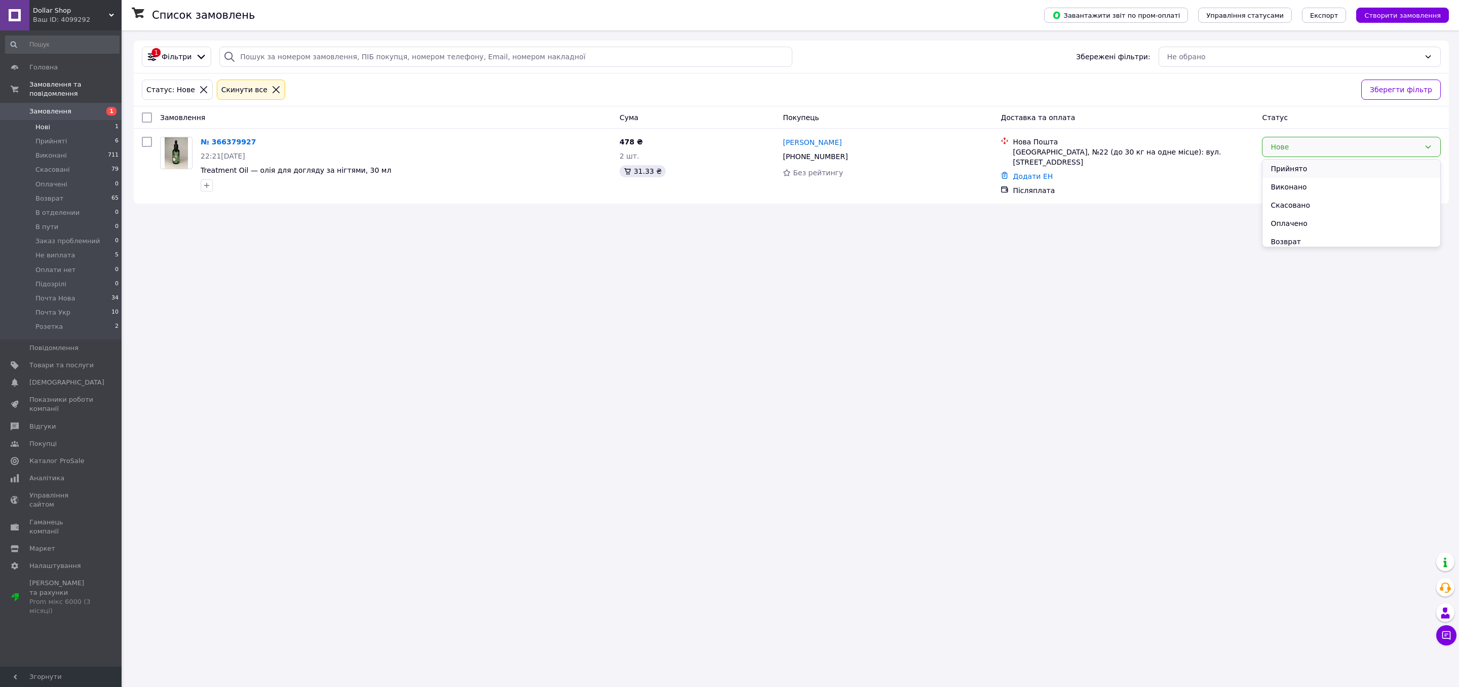 The width and height of the screenshot is (1459, 687). What do you see at coordinates (61, 607) in the screenshot?
I see `div: Prom мікс 6000 (3 місяці)` at bounding box center [61, 607].